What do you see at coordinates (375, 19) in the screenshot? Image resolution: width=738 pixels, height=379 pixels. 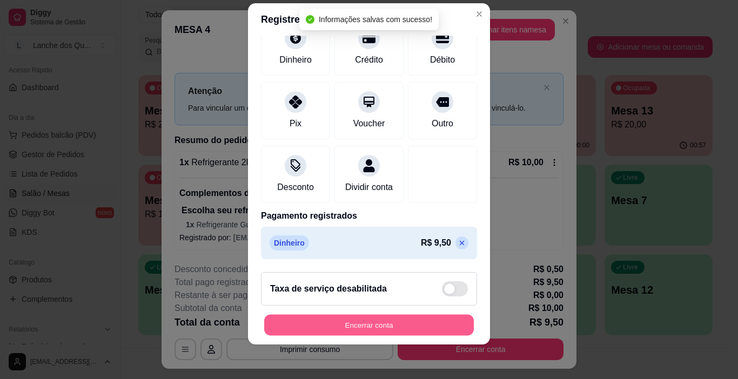 I see `span: Informações salvas com sucesso!` at bounding box center [375, 19].